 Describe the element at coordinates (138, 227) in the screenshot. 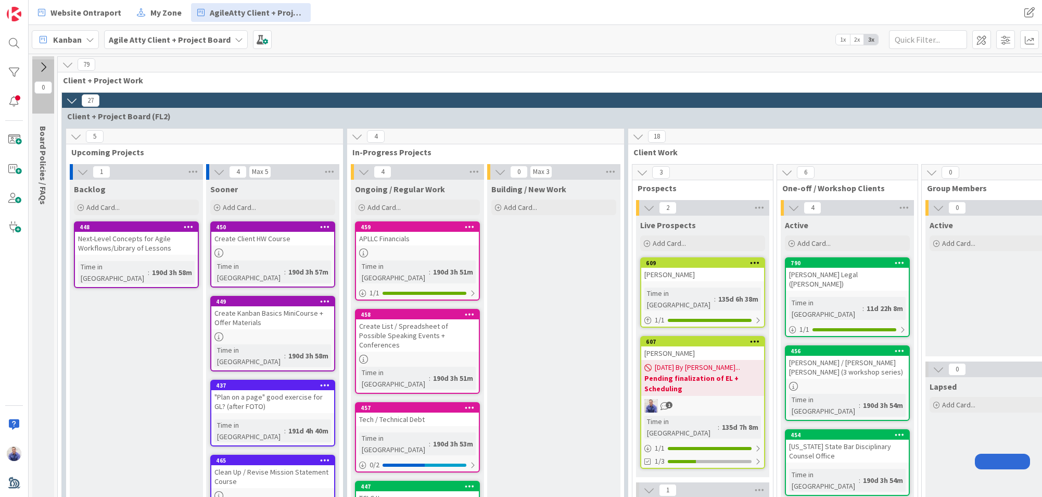

I see `div: 448` at that location.